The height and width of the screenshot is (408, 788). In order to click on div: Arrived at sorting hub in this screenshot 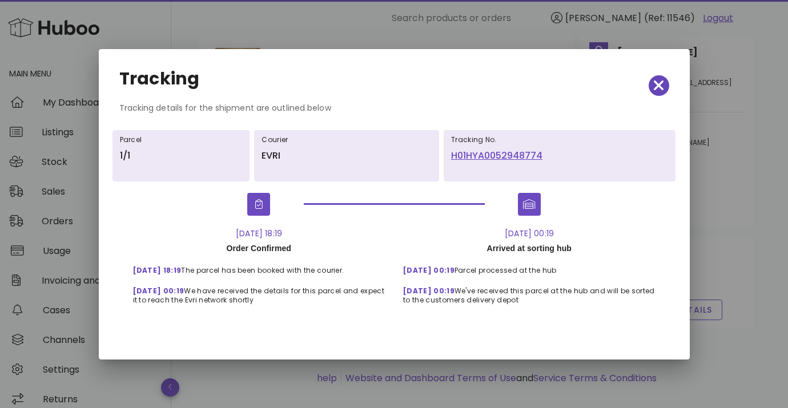, I will do `click(529, 248)`.